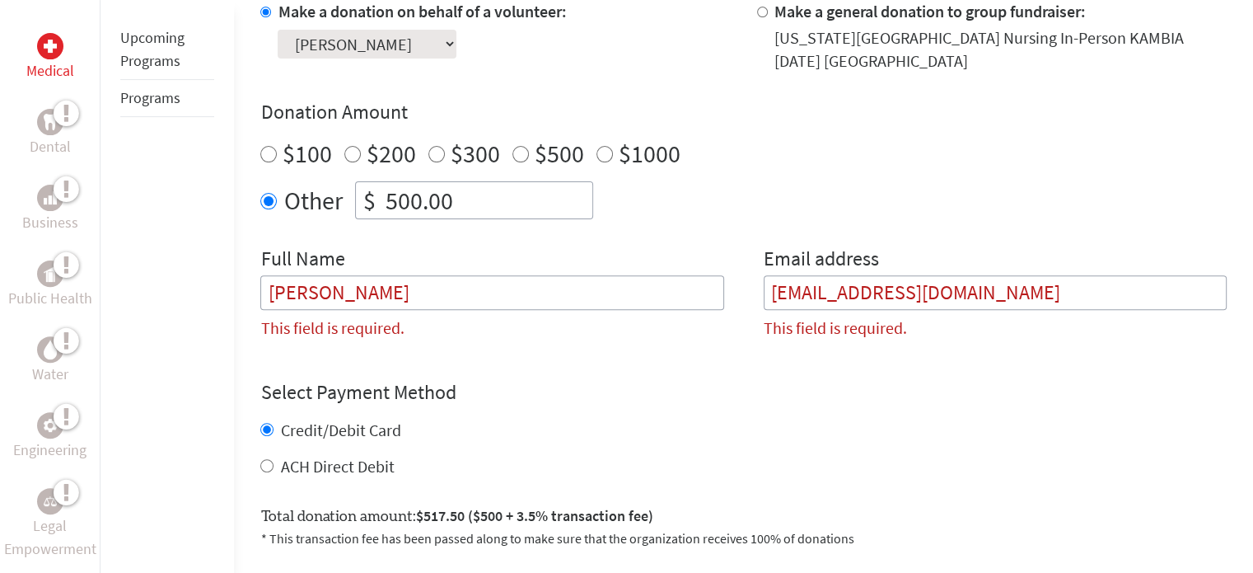 Image resolution: width=1253 pixels, height=573 pixels. What do you see at coordinates (50, 58) in the screenshot?
I see `a: MedicalMedical` at bounding box center [50, 58].